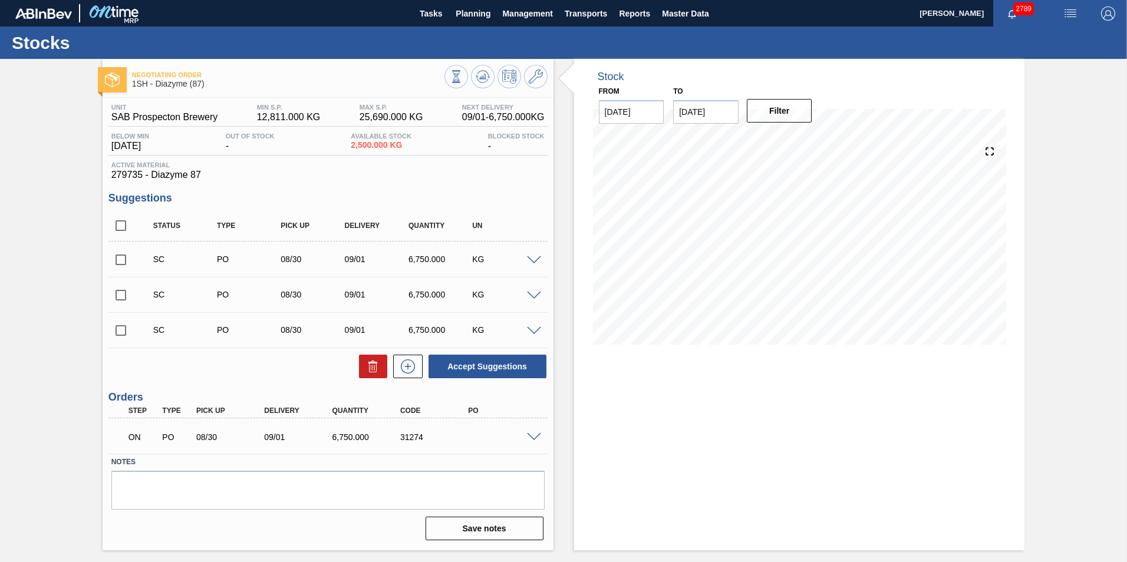 Image resolution: width=1127 pixels, height=562 pixels. Describe the element at coordinates (328, 397) in the screenshot. I see `h3: Orders` at that location.